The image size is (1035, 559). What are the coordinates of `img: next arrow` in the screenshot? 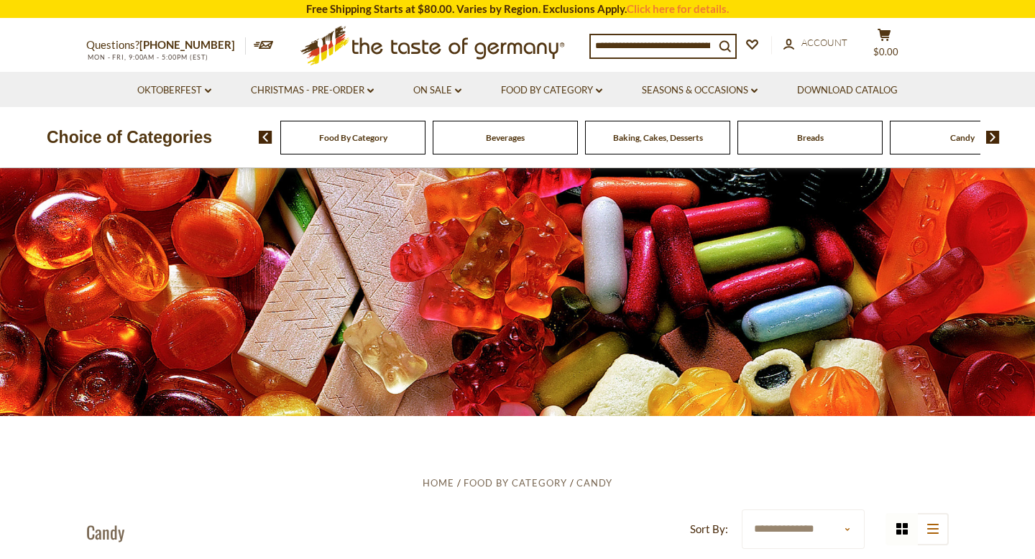 It's located at (993, 137).